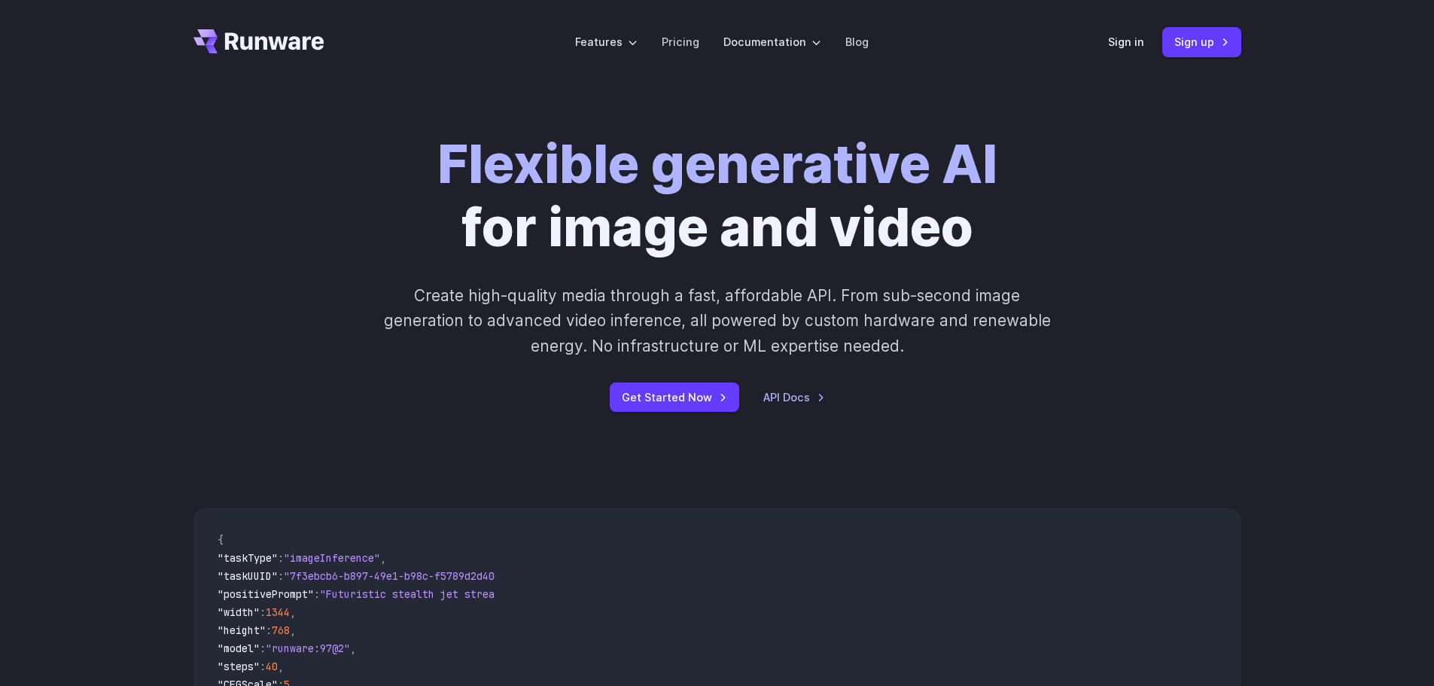 This screenshot has height=686, width=1434. What do you see at coordinates (248, 576) in the screenshot?
I see `span: "taskUUID"` at bounding box center [248, 576].